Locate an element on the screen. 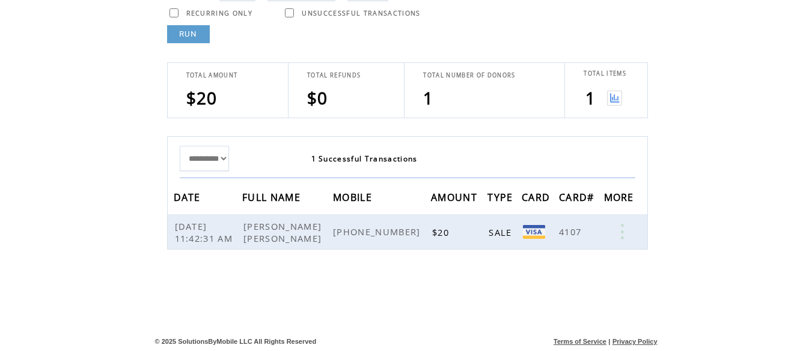 Image resolution: width=812 pixels, height=351 pixels. span: CARD is located at coordinates (537, 199).